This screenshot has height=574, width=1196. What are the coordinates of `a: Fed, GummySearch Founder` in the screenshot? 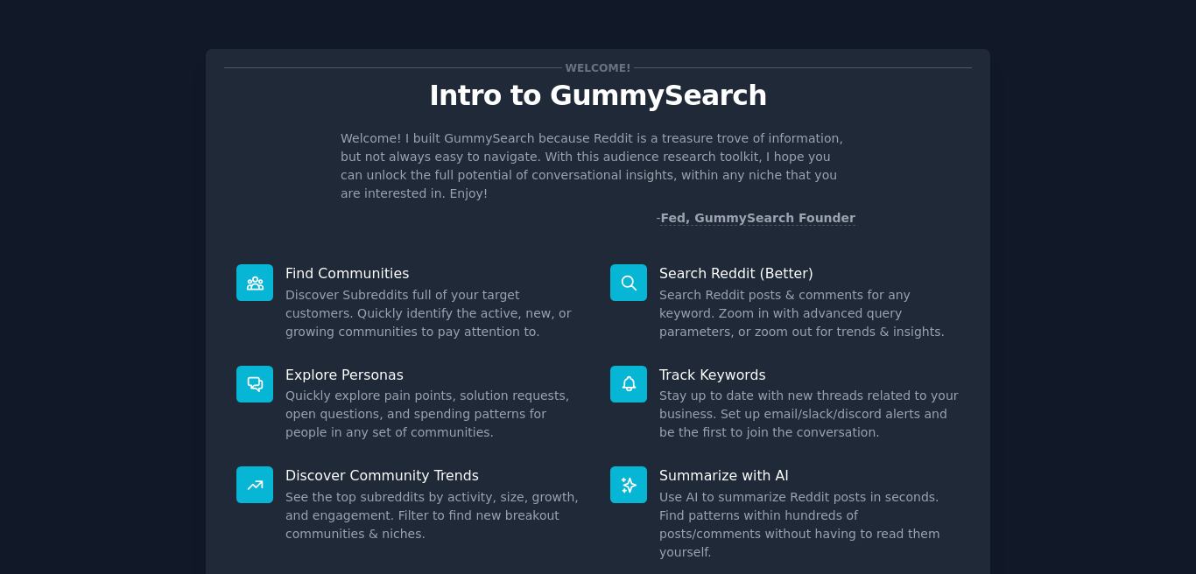 It's located at (757, 218).